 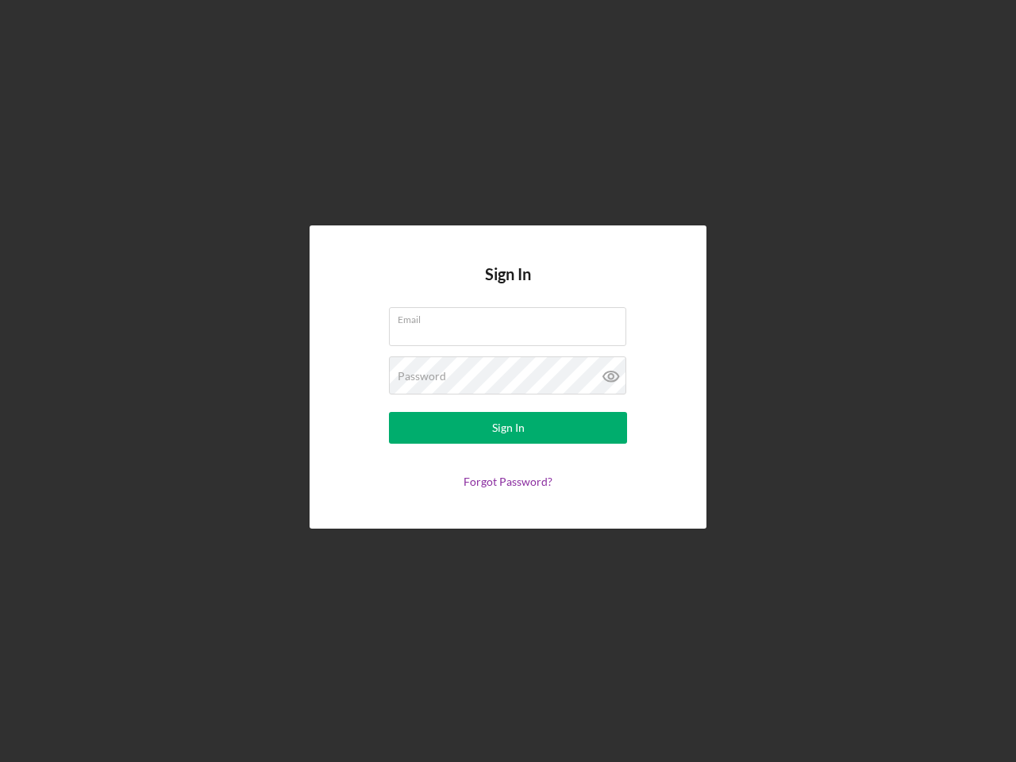 What do you see at coordinates (422, 376) in the screenshot?
I see `label: Password` at bounding box center [422, 376].